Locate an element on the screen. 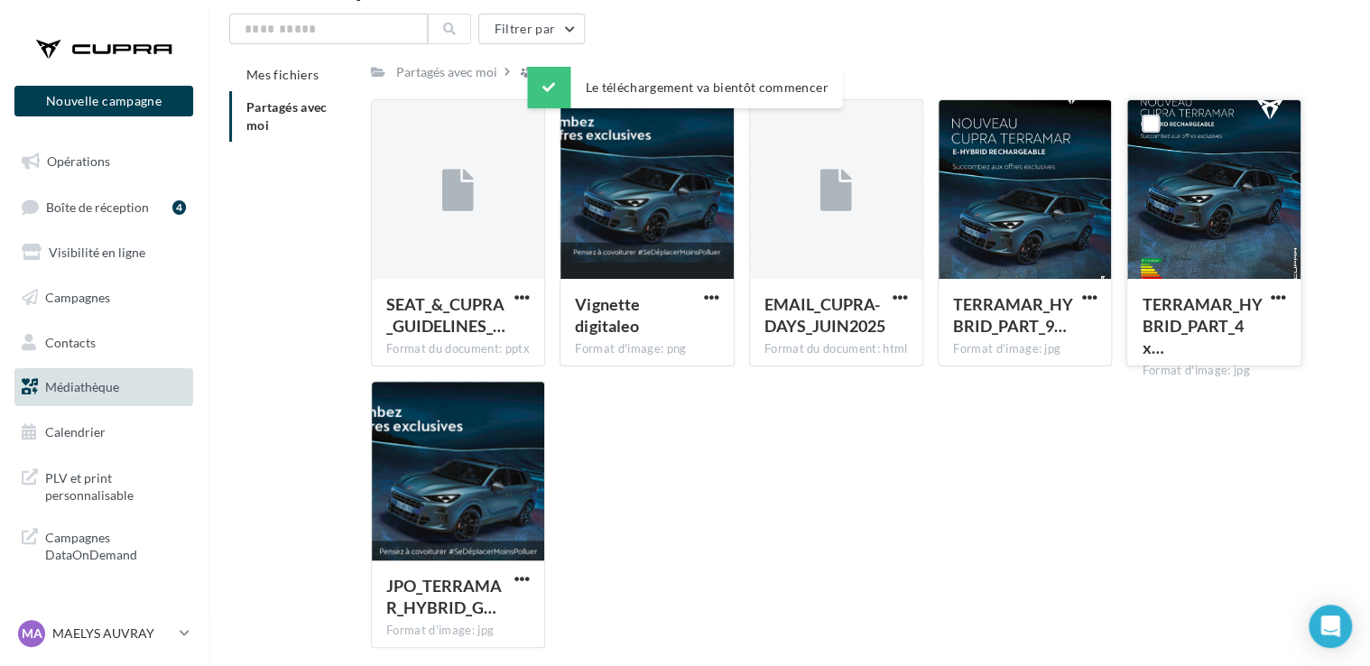 This screenshot has height=666, width=1370. div: Le téléchargement va bientôt commencer is located at coordinates (684, 88).